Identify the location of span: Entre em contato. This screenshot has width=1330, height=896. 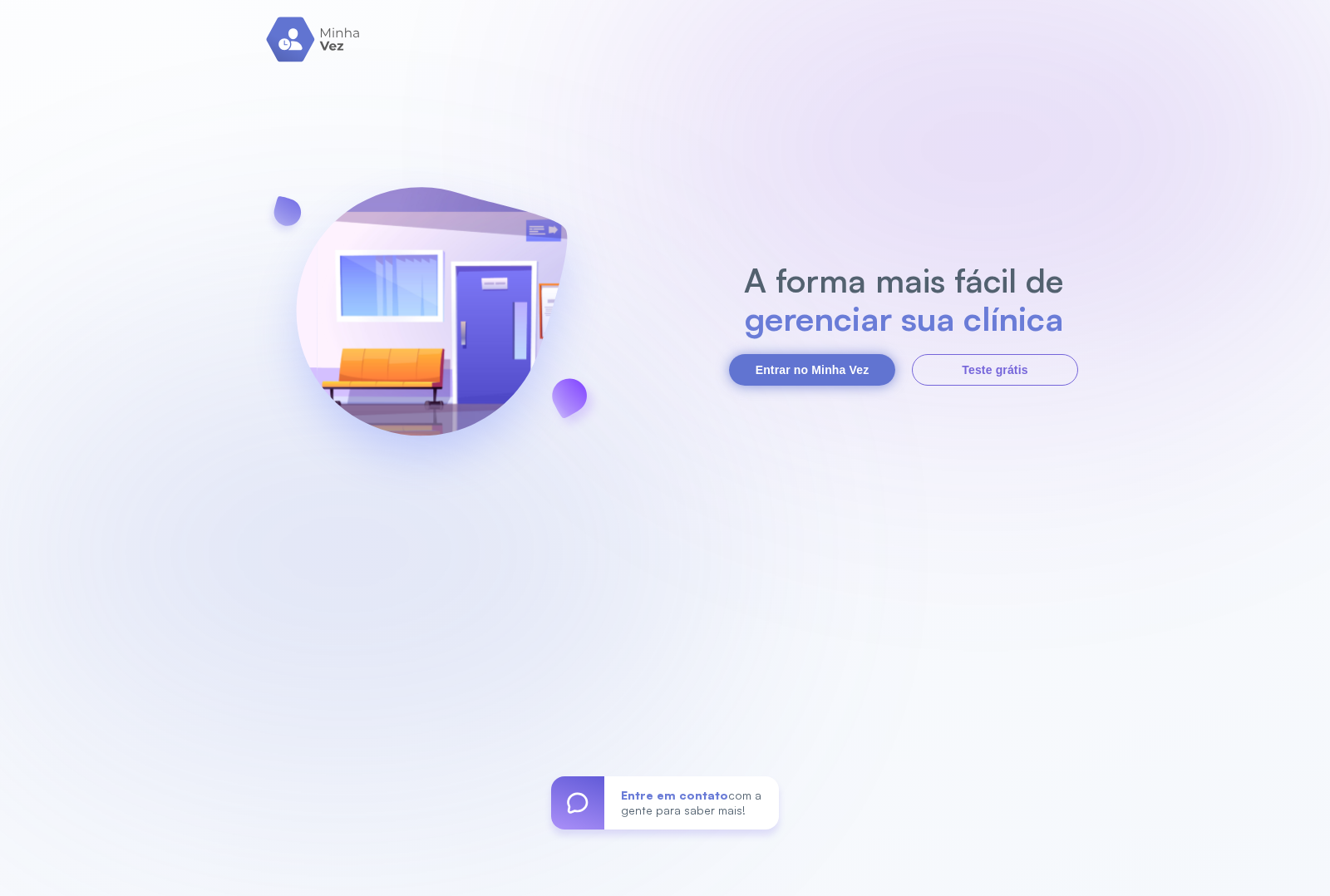
(674, 794).